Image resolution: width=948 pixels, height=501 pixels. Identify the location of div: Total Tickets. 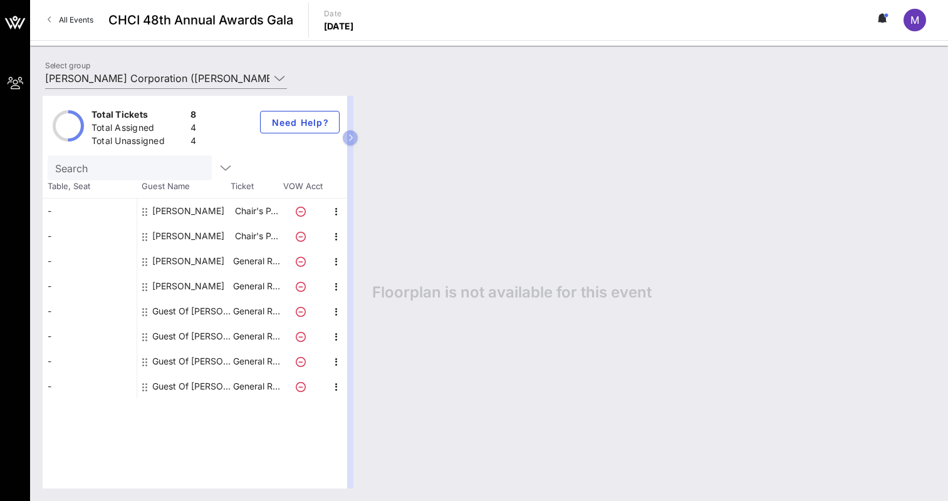
(139, 116).